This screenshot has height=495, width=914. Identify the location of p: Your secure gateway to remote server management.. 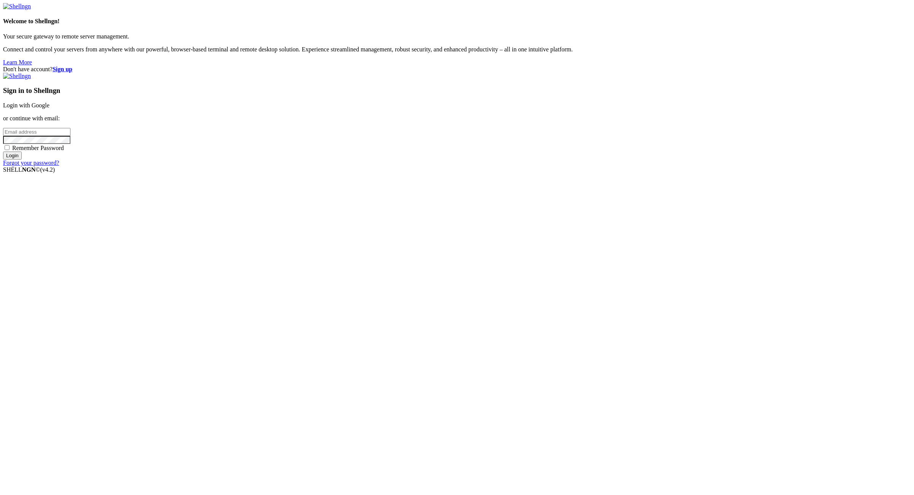
(457, 37).